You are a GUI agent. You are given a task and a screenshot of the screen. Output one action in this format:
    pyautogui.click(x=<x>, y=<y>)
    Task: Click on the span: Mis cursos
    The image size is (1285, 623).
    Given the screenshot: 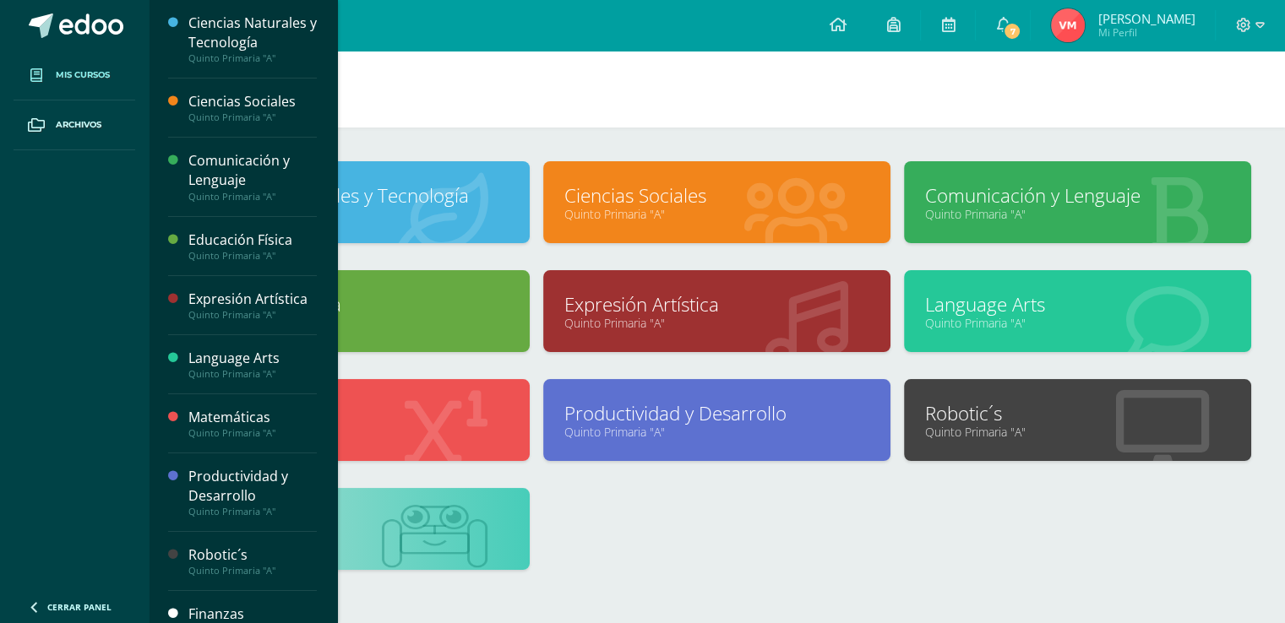 What is the action you would take?
    pyautogui.click(x=83, y=75)
    